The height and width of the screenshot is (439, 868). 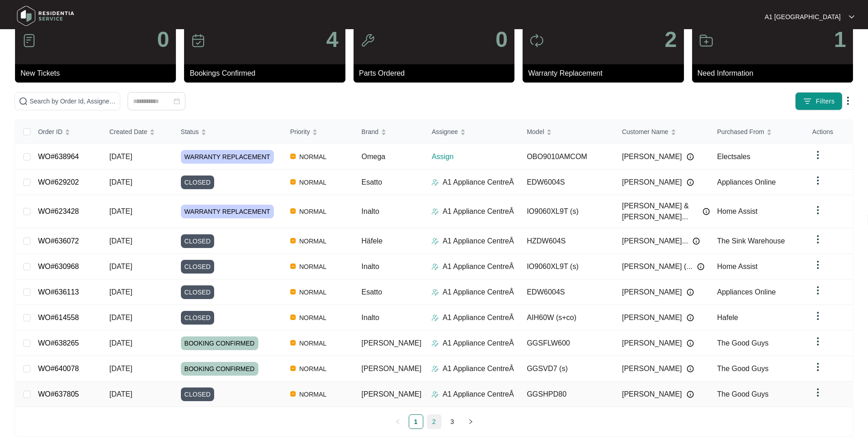 What do you see at coordinates (398, 421) in the screenshot?
I see `li: Previous Page` at bounding box center [398, 421].